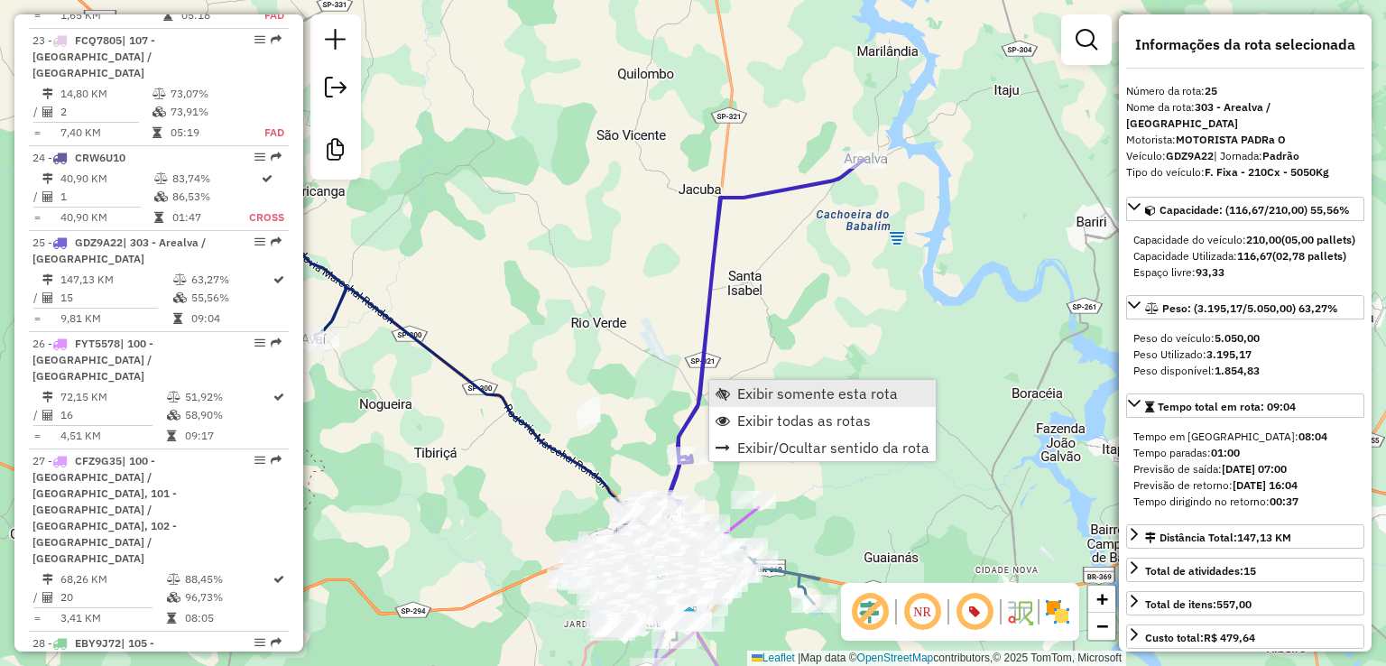  I want to click on img: 617 UDC Light Bauru, so click(690, 617).